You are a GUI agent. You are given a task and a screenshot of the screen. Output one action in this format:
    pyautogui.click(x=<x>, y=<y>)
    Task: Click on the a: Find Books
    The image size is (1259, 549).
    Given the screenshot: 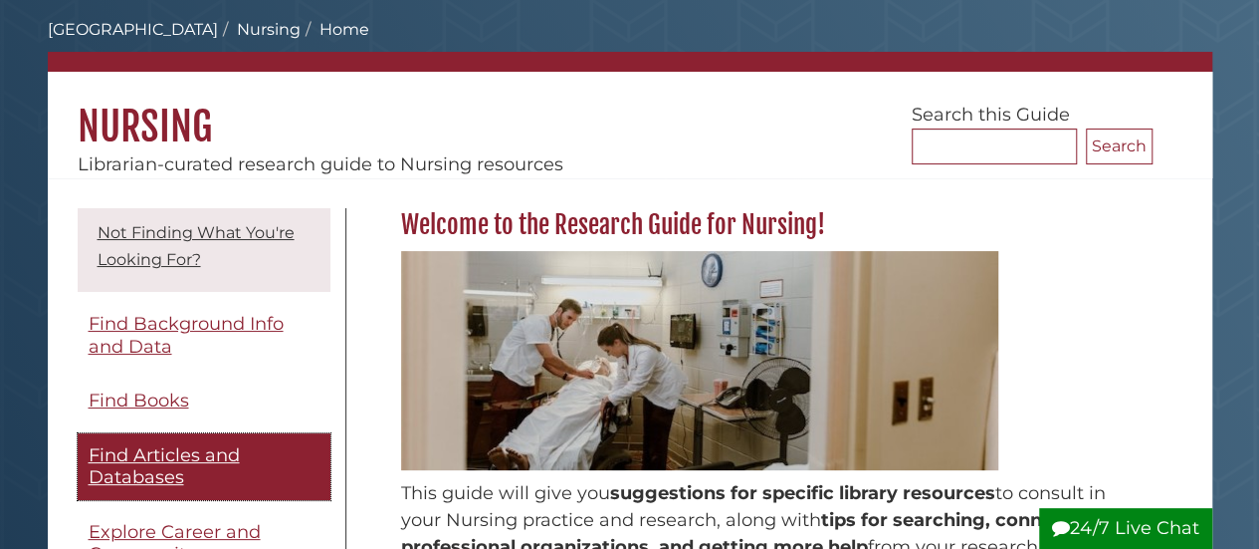 What is the action you would take?
    pyautogui.click(x=204, y=400)
    